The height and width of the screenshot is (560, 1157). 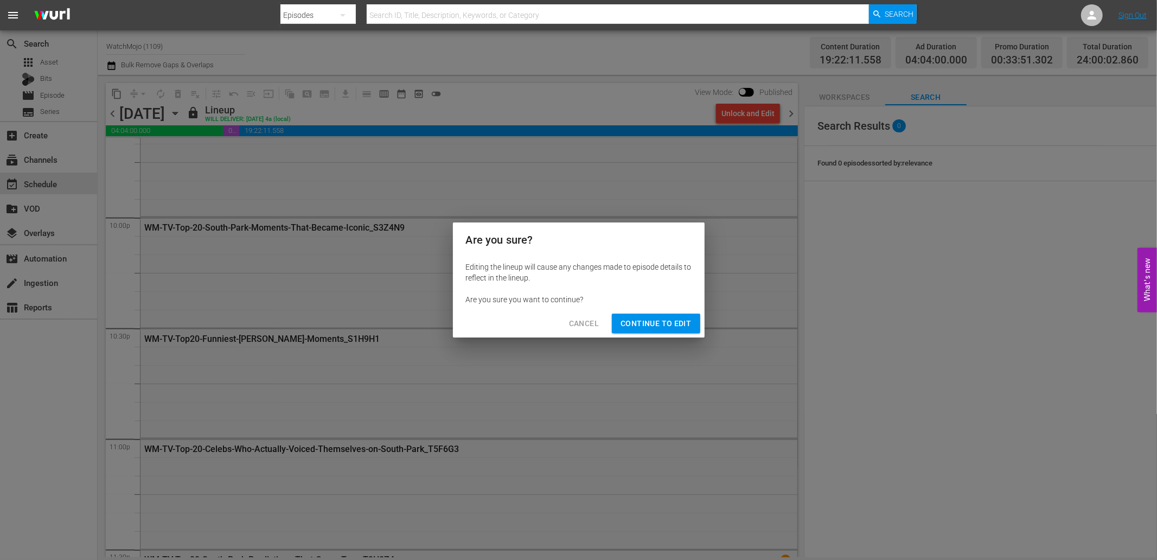 I want to click on span: Search, so click(x=900, y=14).